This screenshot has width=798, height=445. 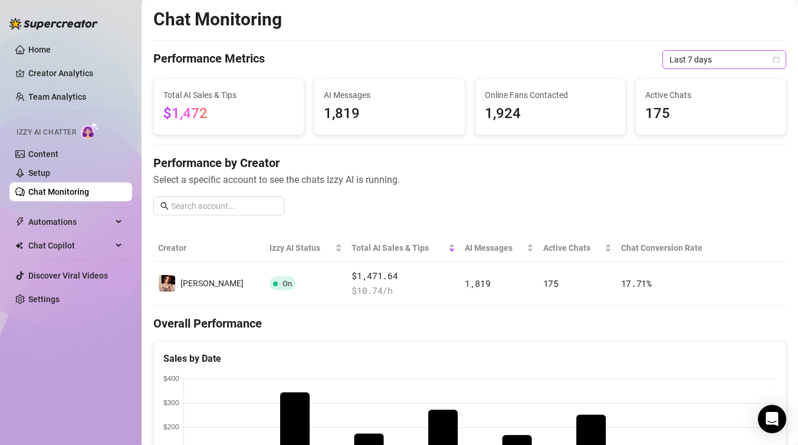 What do you see at coordinates (305, 248) in the screenshot?
I see `th: Izzy AI Status` at bounding box center [305, 248].